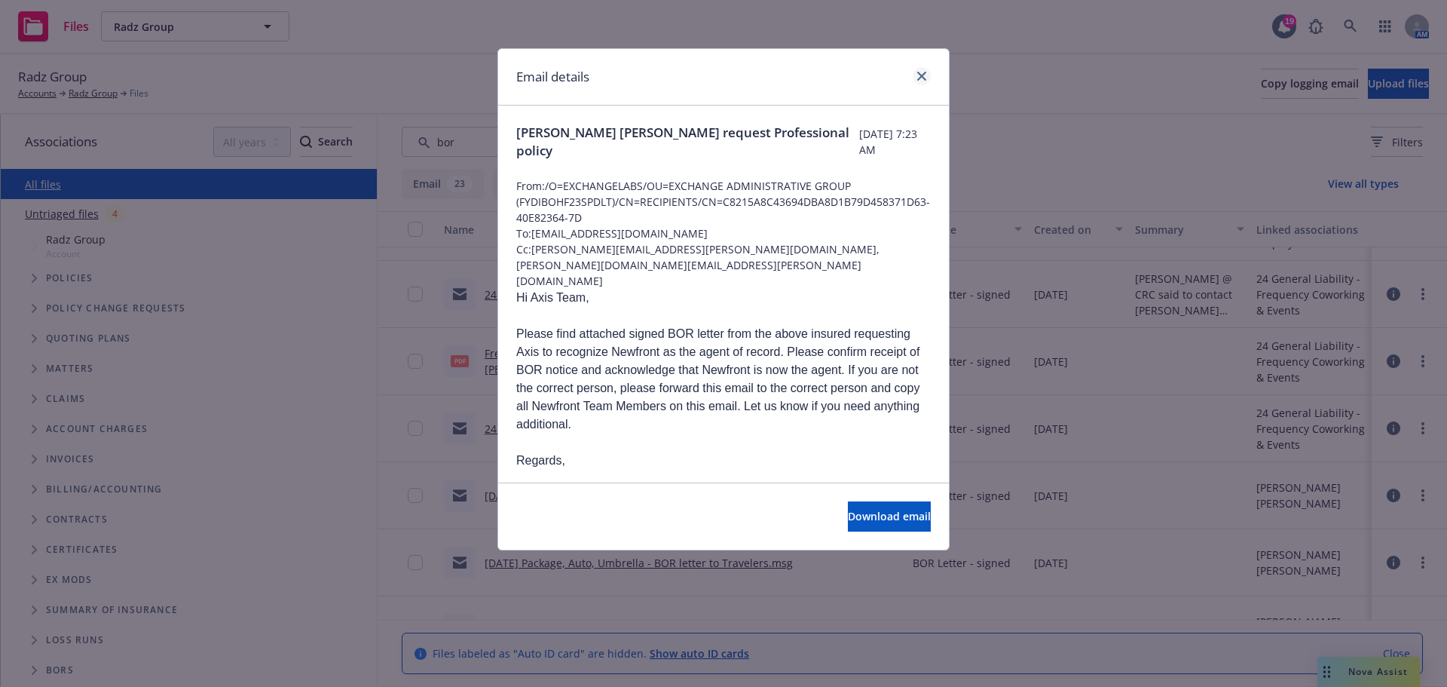 This screenshot has height=687, width=1447. I want to click on p: Please find attached signed BOR letter from the above insured requesting Axis to recognize Newfro..., so click(724, 379).